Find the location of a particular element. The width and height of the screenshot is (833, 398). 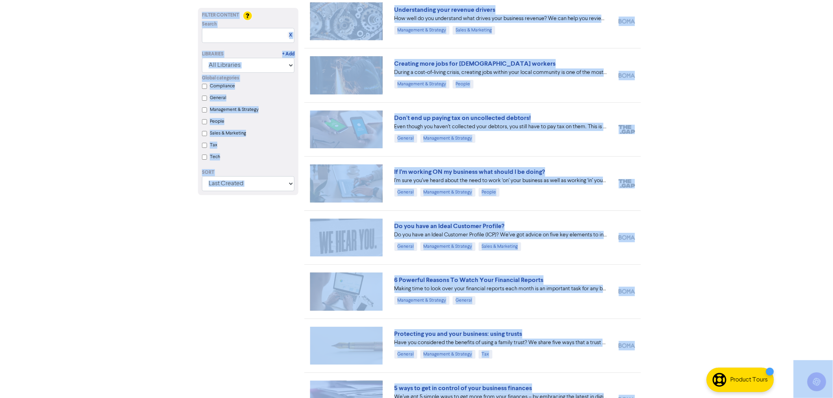

div: Filter Content is located at coordinates (248, 15).